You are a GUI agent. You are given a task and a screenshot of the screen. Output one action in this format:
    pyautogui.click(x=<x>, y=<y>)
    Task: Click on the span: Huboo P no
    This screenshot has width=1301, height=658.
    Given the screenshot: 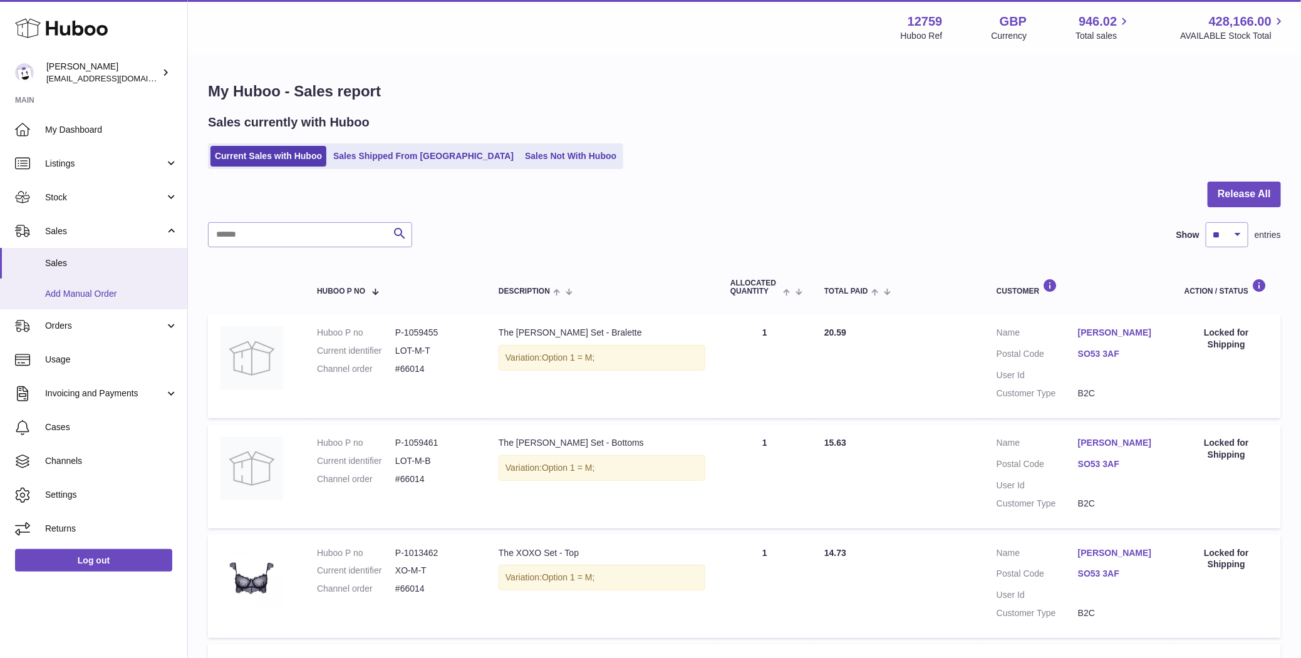 What is the action you would take?
    pyautogui.click(x=341, y=291)
    